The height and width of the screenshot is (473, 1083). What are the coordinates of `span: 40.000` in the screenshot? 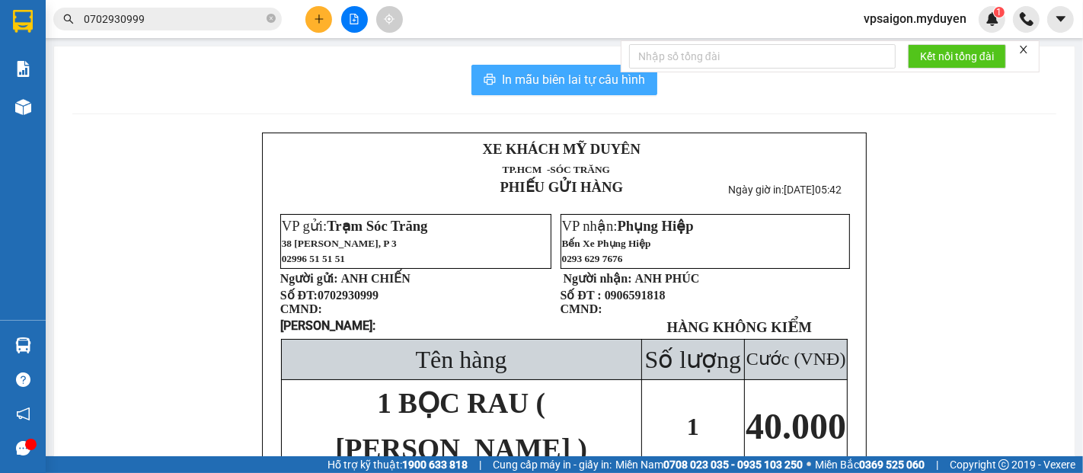 It's located at (796, 426).